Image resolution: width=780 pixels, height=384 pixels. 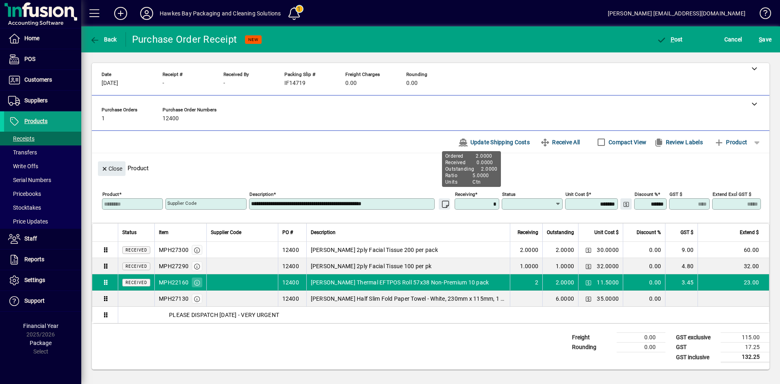 I want to click on div: Hawkes Bay Packaging and Cleaning Solutions, so click(x=220, y=13).